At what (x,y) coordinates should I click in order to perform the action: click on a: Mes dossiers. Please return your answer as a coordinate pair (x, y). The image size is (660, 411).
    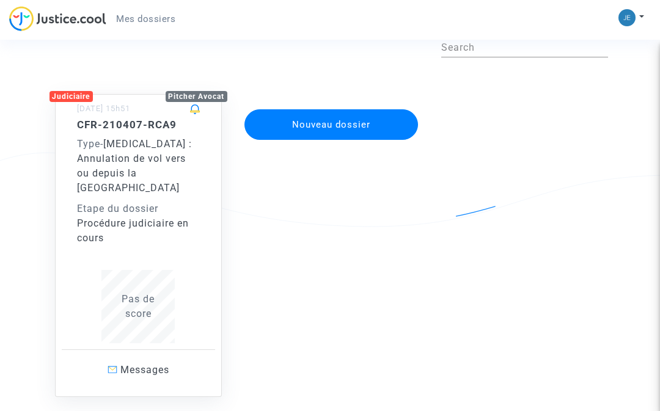
    Looking at the image, I should click on (145, 19).